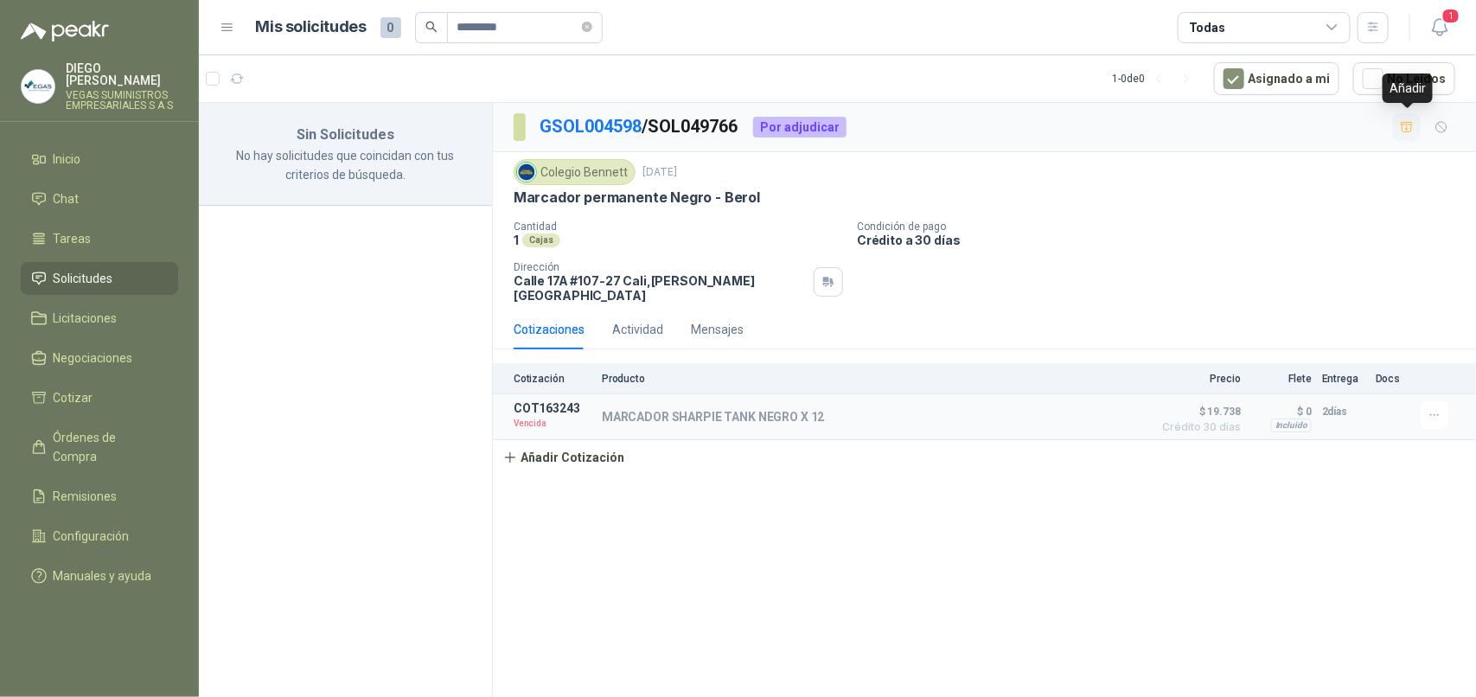 This screenshot has height=697, width=1476. I want to click on a: Cotizar, so click(99, 398).